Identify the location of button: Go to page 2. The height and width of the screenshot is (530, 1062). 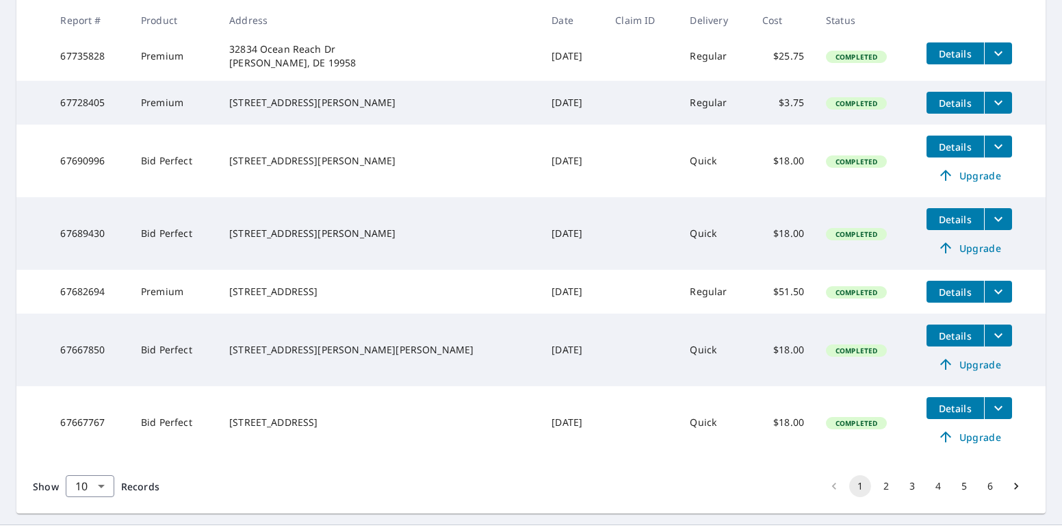
(886, 486).